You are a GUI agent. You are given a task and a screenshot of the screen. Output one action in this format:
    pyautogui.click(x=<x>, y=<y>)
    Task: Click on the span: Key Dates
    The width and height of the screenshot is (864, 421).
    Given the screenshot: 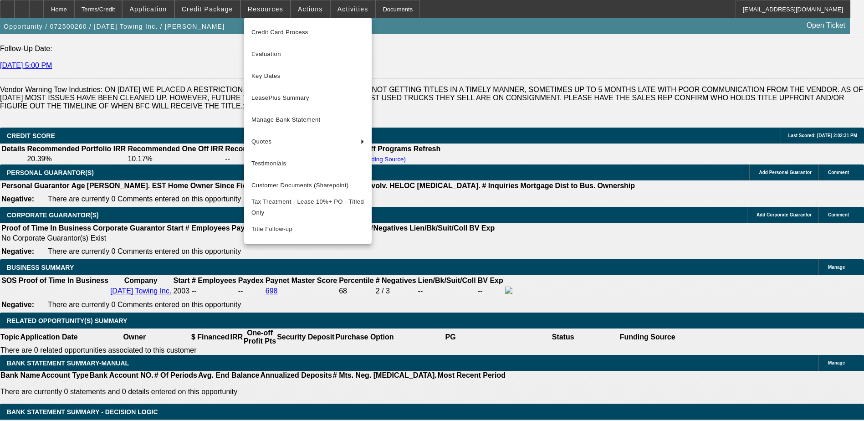 What is the action you would take?
    pyautogui.click(x=308, y=76)
    